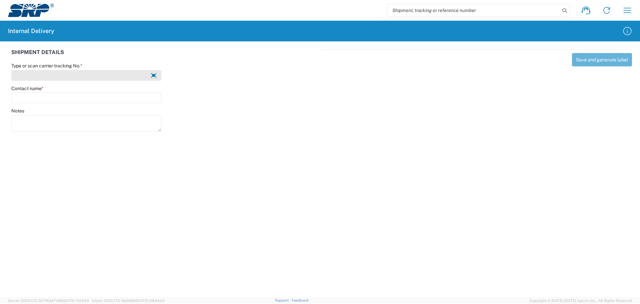  What do you see at coordinates (27, 88) in the screenshot?
I see `label: Contact name` at bounding box center [27, 88].